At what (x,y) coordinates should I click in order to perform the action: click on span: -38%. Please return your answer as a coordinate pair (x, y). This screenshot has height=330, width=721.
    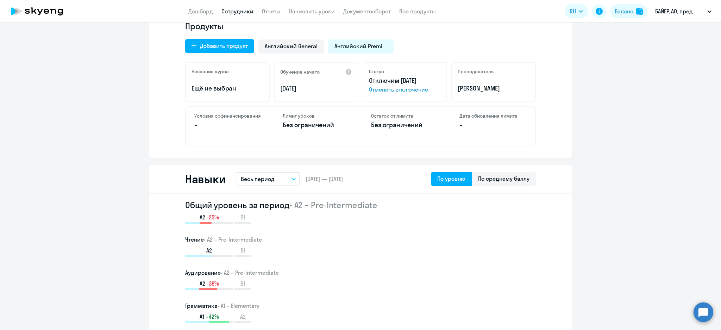
    Looking at the image, I should click on (213, 284).